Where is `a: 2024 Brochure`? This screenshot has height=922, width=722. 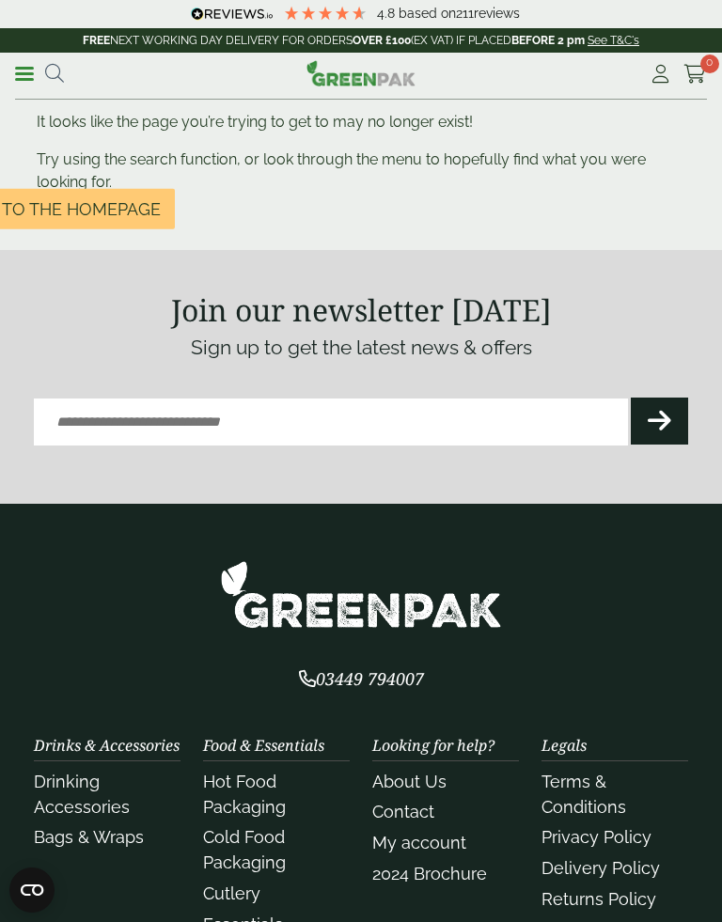
a: 2024 Brochure is located at coordinates (430, 874).